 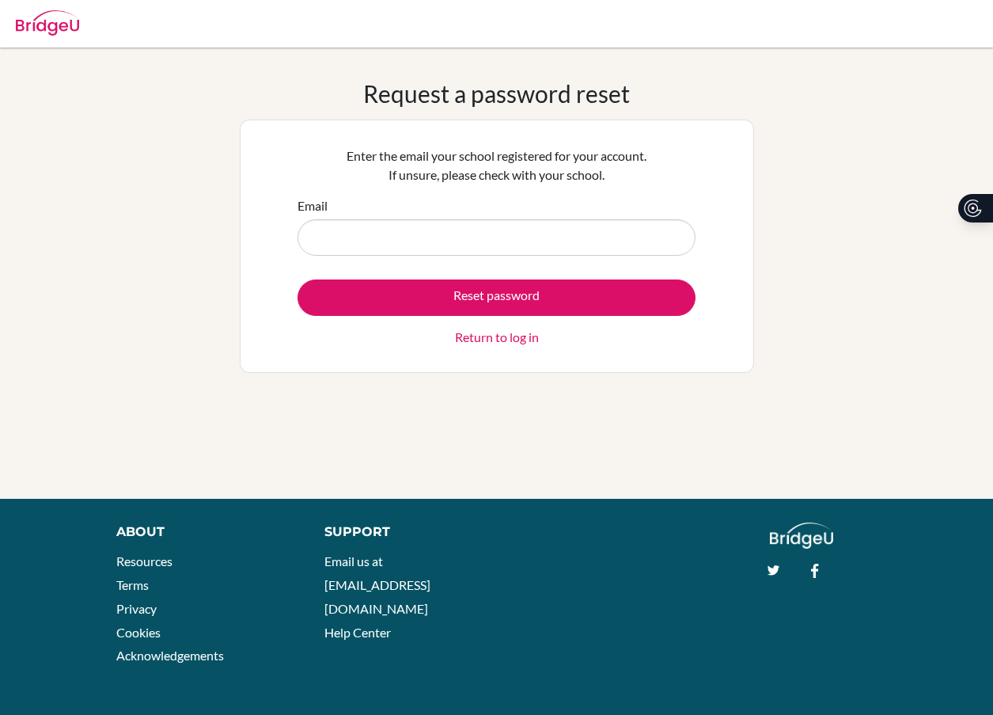 What do you see at coordinates (496, 298) in the screenshot?
I see `button: Reset password` at bounding box center [496, 298].